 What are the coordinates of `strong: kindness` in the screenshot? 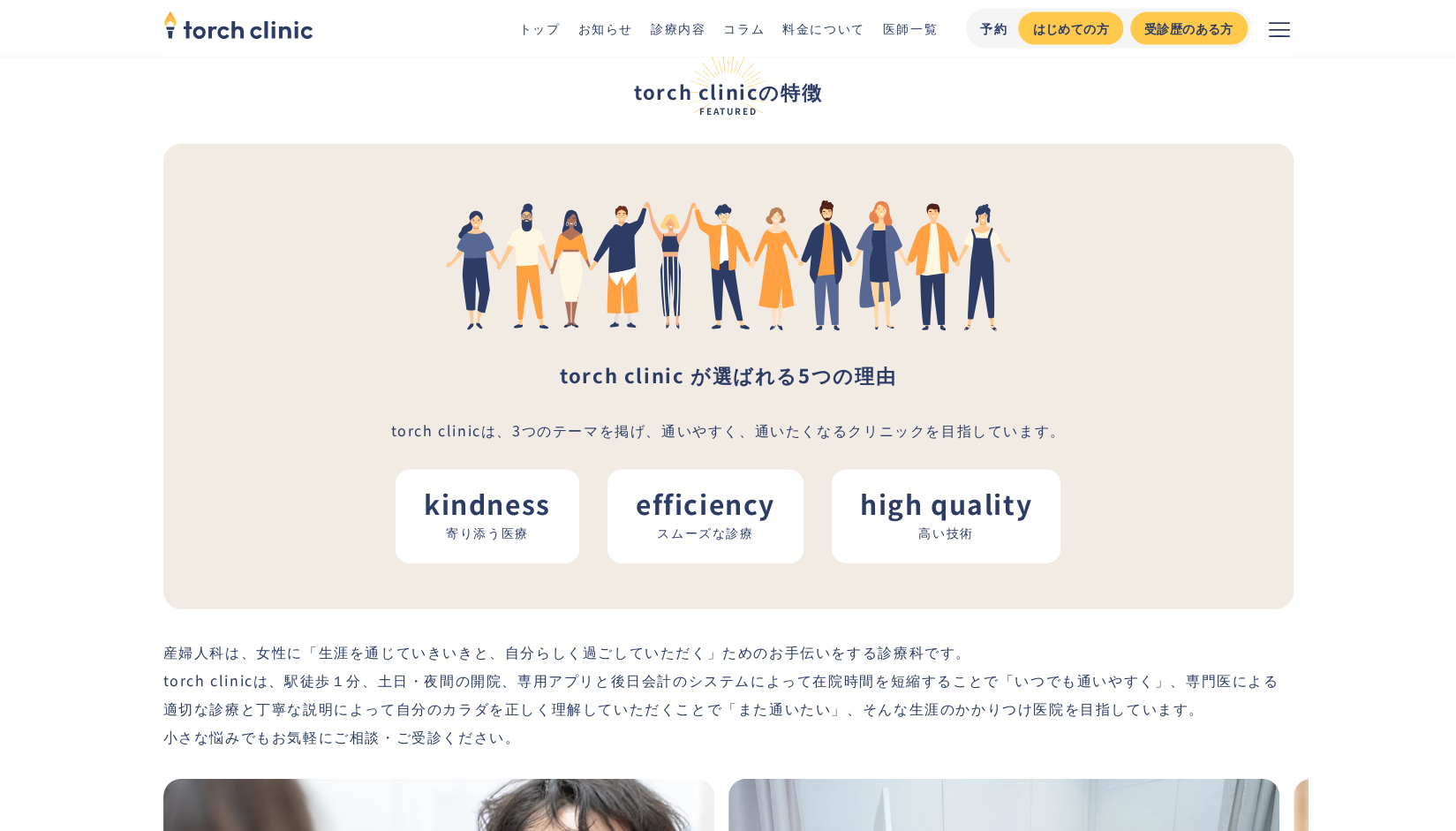 It's located at (488, 503).